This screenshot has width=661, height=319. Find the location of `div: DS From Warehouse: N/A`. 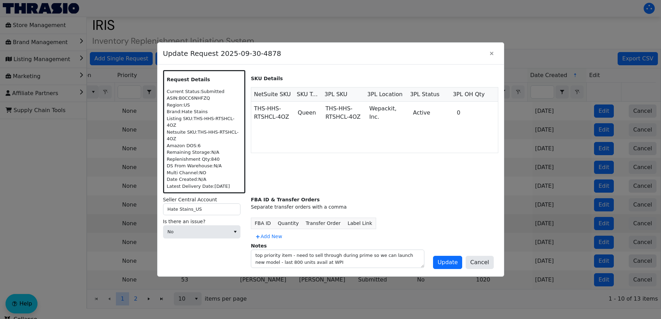

div: DS From Warehouse: N/A is located at coordinates (204, 166).